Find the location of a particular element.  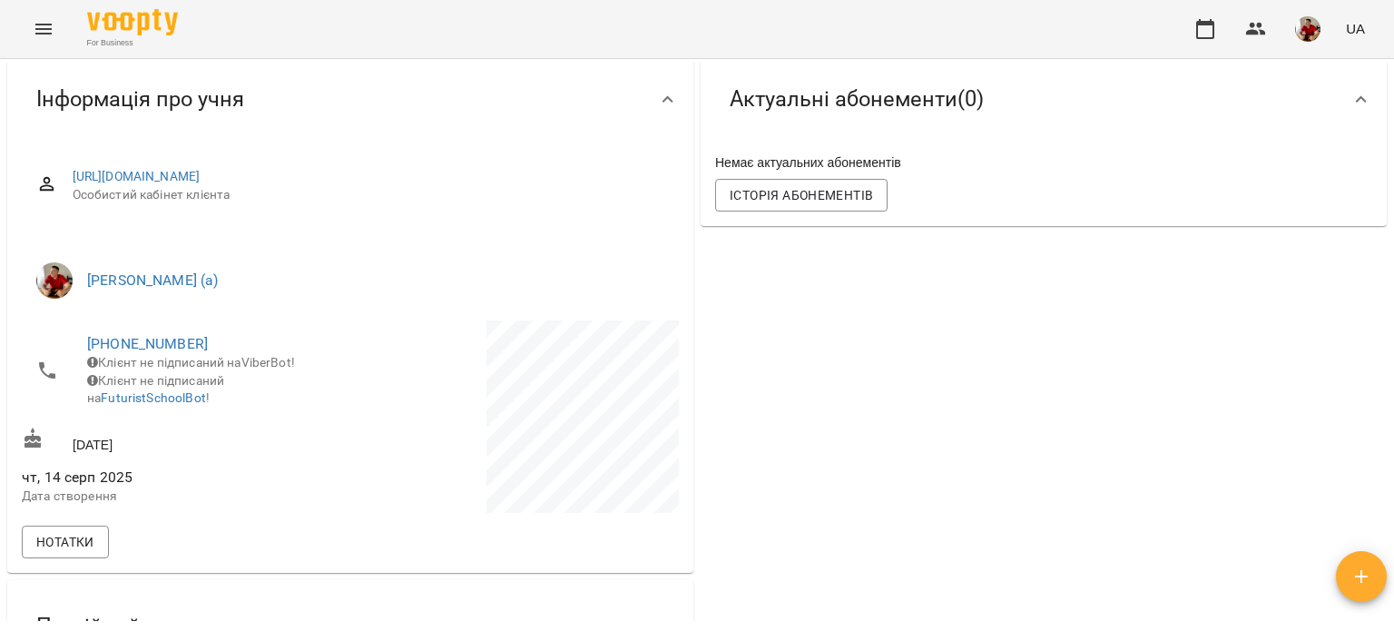

p: Дата створення is located at coordinates (184, 497).